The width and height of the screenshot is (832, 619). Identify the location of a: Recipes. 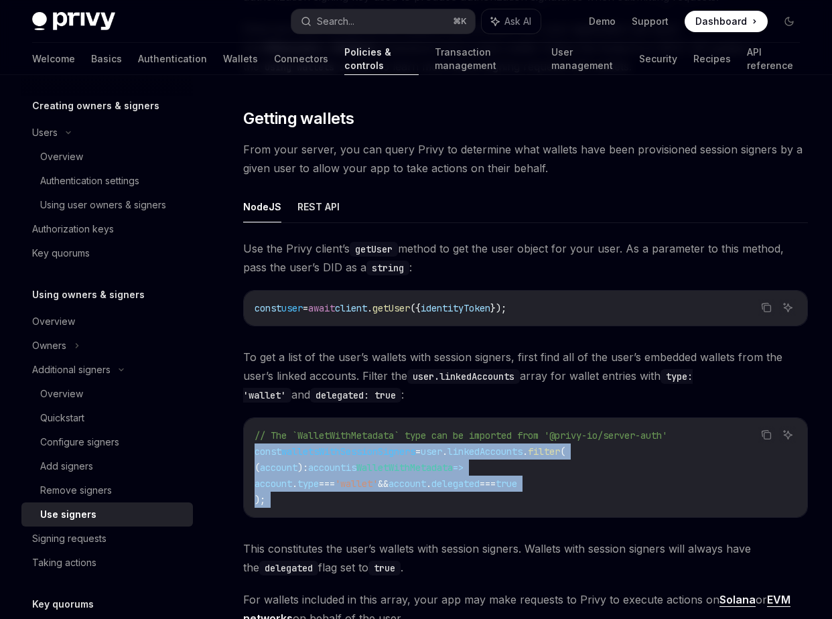
(712, 59).